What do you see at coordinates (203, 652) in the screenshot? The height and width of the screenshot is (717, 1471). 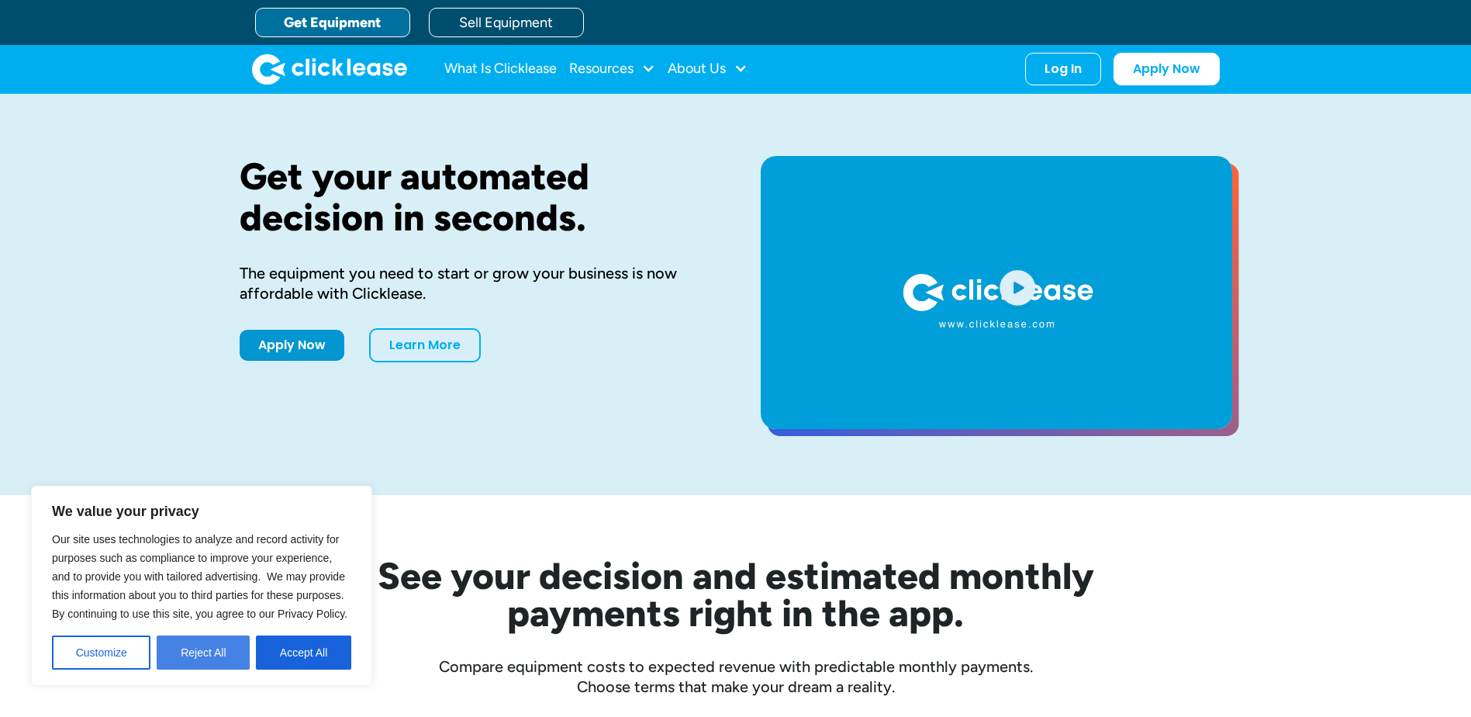 I see `button: Reject All` at bounding box center [203, 652].